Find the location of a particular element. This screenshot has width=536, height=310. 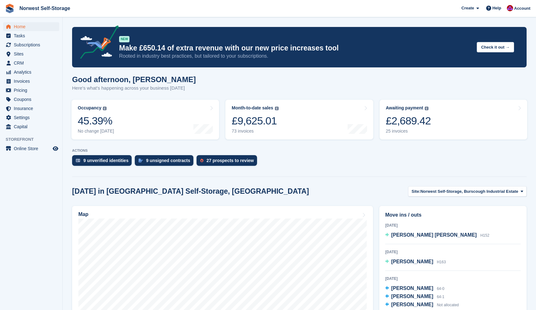

div: 27 prospects to review is located at coordinates (230, 160).